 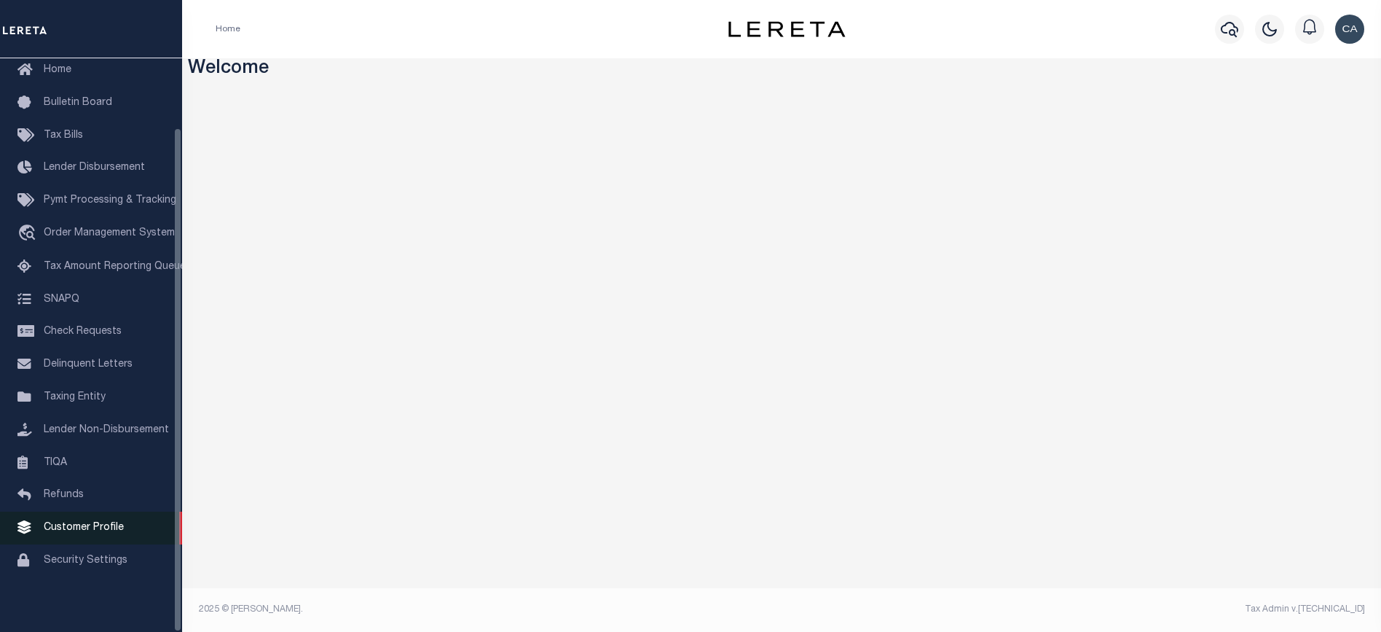 I want to click on span: Tax Bills, so click(x=63, y=135).